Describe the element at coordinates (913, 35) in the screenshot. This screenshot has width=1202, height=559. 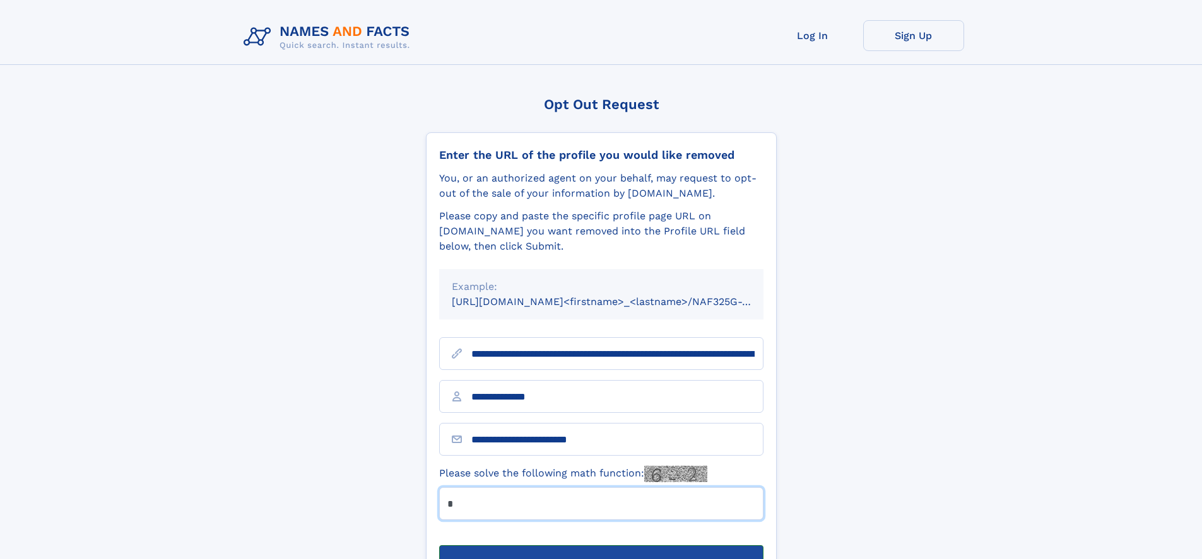
I see `a: Sign Up` at that location.